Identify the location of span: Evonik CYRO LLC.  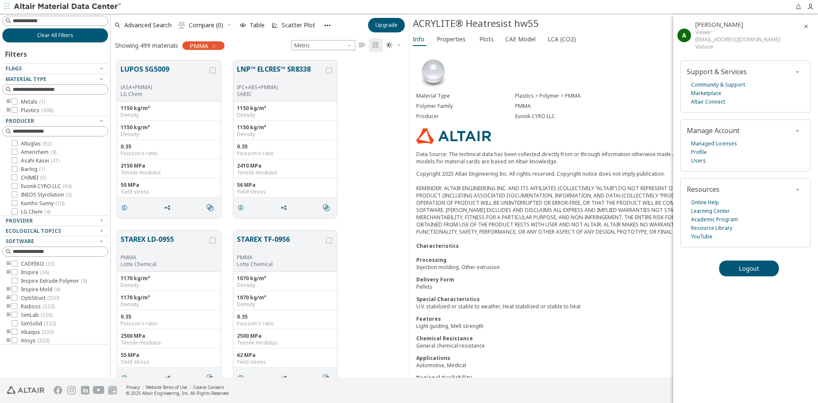
(46, 186).